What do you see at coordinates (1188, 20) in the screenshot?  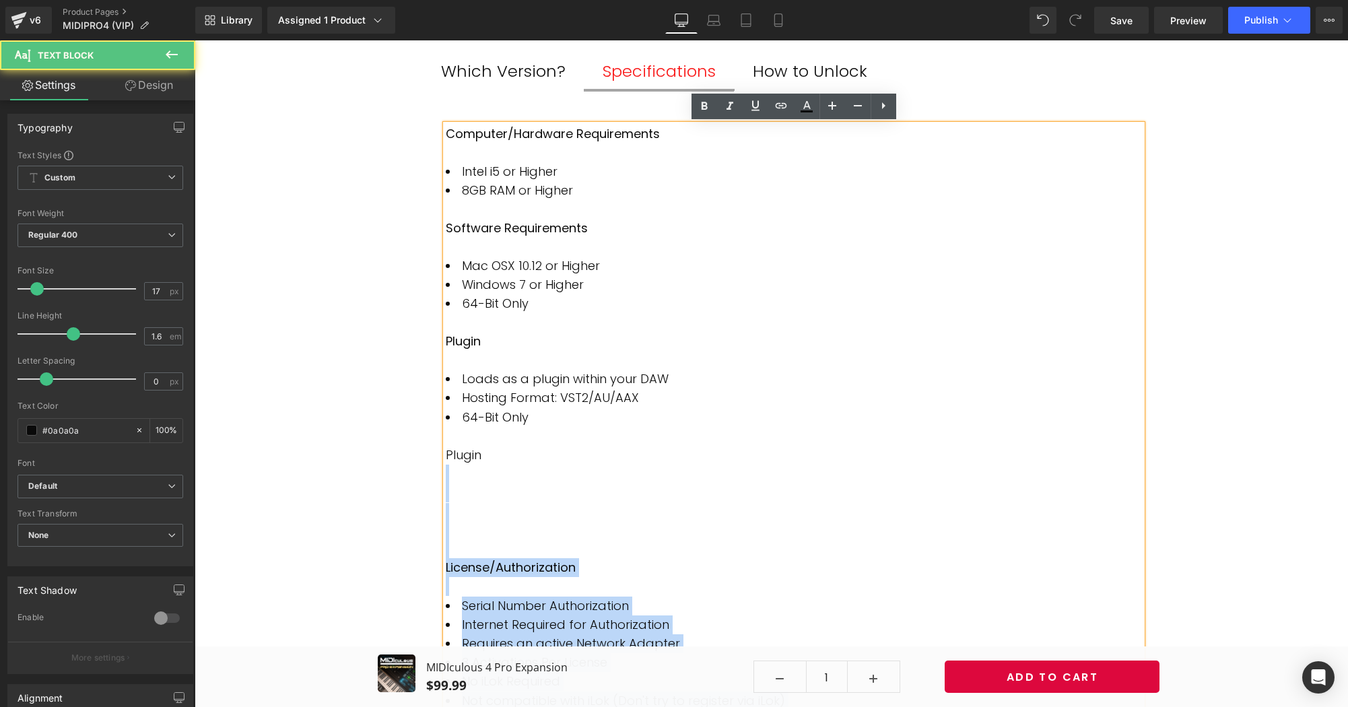 I see `span: Preview` at bounding box center [1188, 20].